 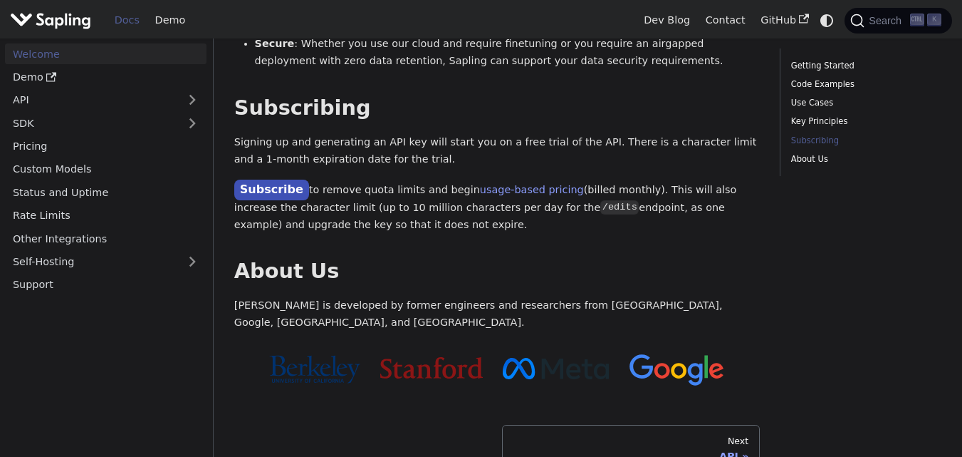 I want to click on span: Search, so click(x=888, y=21).